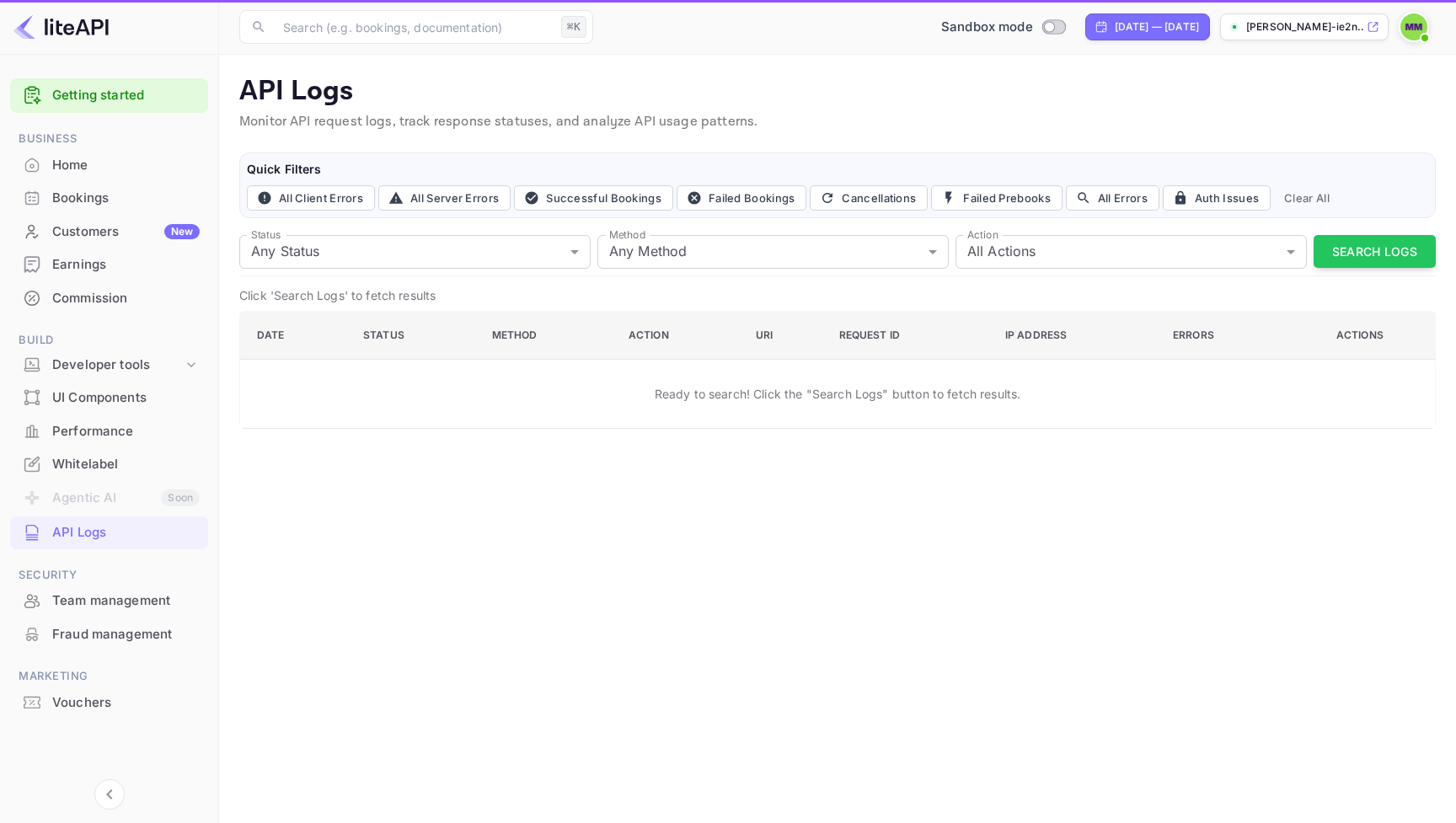 Image resolution: width=1456 pixels, height=823 pixels. What do you see at coordinates (1131, 252) in the screenshot?
I see `div: All Actions` at bounding box center [1131, 252].